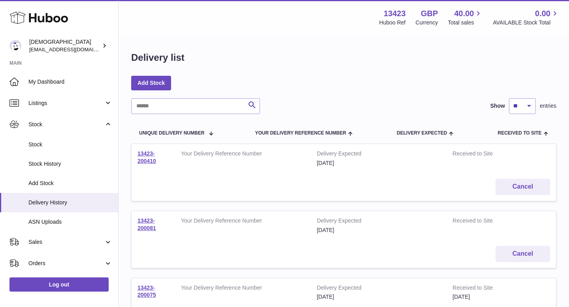  Describe the element at coordinates (70, 222) in the screenshot. I see `span: ASN Uploads` at that location.